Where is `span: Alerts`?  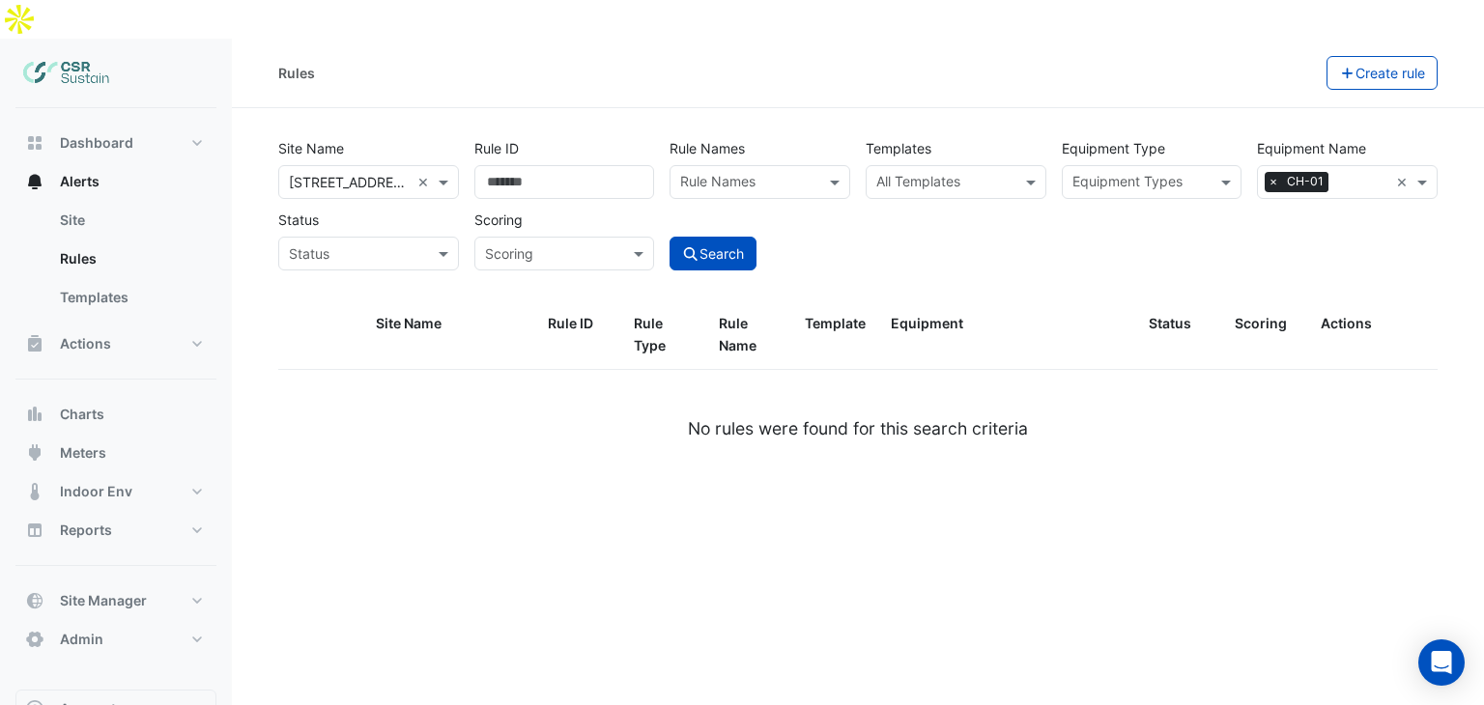 span: Alerts is located at coordinates (79, 182).